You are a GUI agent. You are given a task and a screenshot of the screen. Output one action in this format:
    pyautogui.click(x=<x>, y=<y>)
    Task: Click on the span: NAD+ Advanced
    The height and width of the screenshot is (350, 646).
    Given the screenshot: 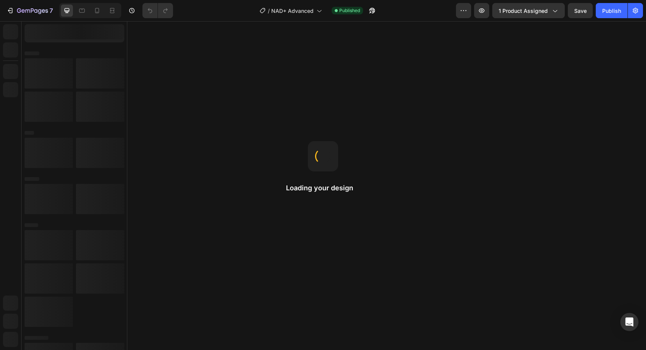 What is the action you would take?
    pyautogui.click(x=293, y=11)
    